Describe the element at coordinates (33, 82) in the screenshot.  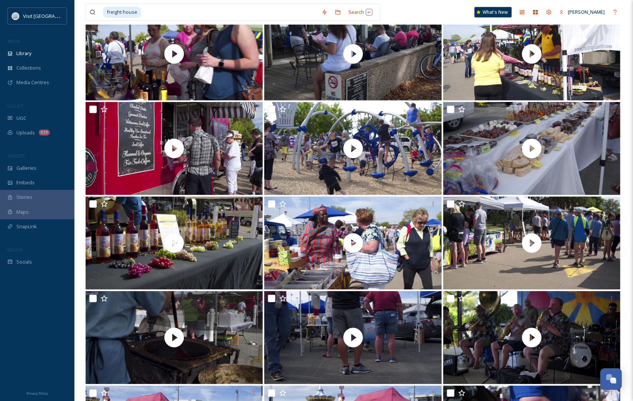
I see `span: Media Centres` at that location.